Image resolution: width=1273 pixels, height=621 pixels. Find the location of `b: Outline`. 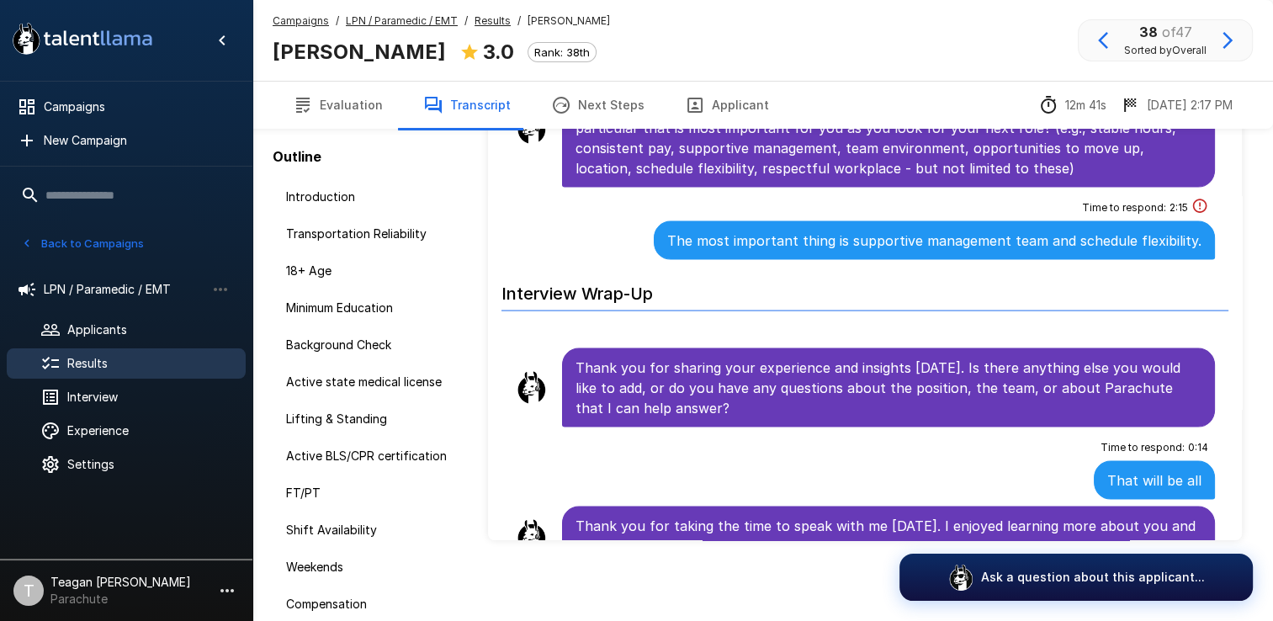

b: Outline is located at coordinates (297, 157).